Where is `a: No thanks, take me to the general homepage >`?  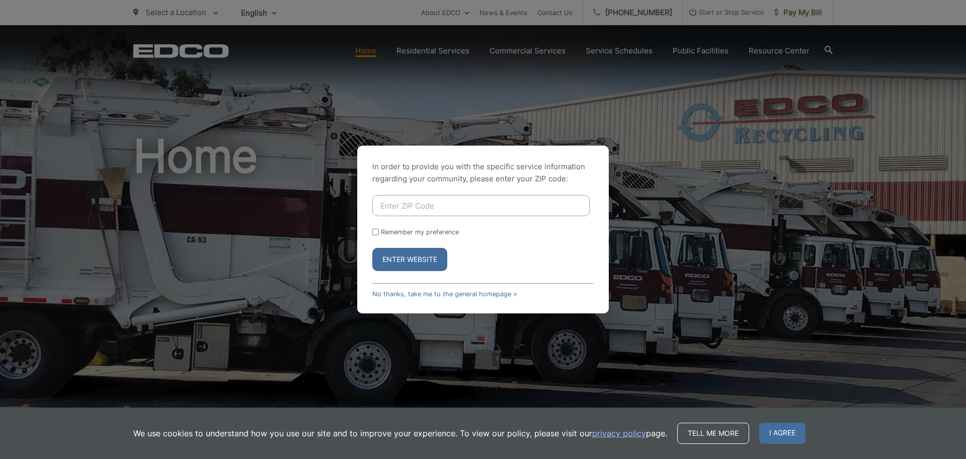 a: No thanks, take me to the general homepage > is located at coordinates (445, 293).